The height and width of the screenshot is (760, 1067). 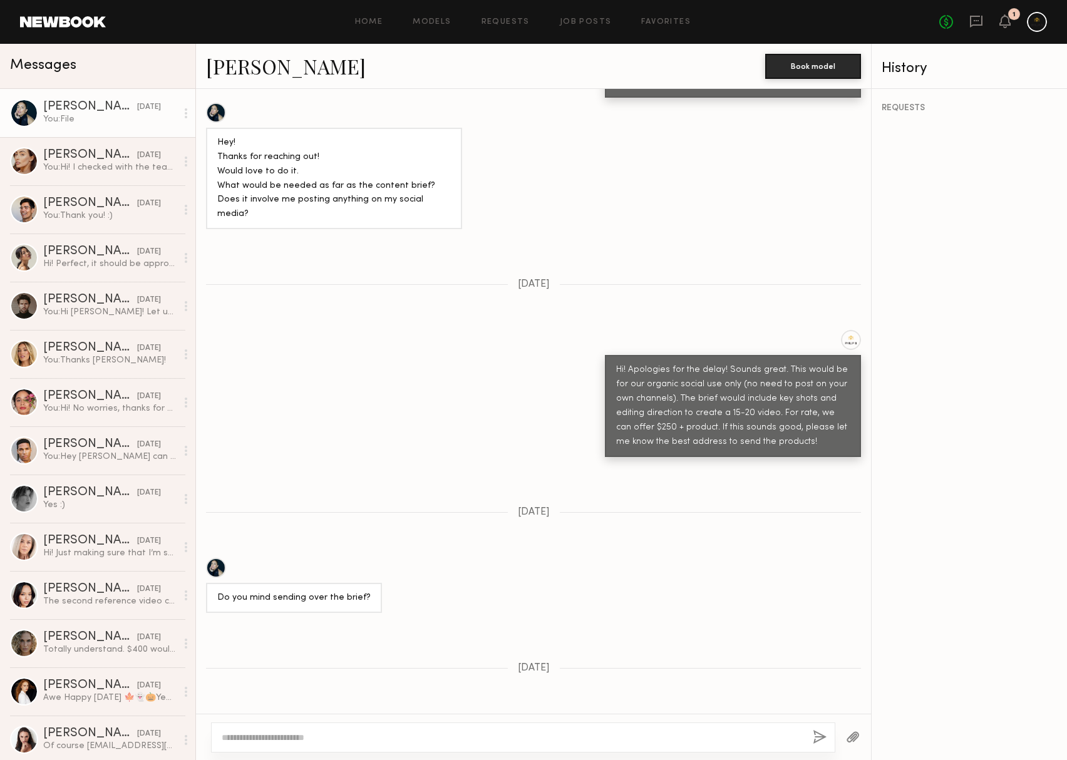 I want to click on button: Book model, so click(x=813, y=66).